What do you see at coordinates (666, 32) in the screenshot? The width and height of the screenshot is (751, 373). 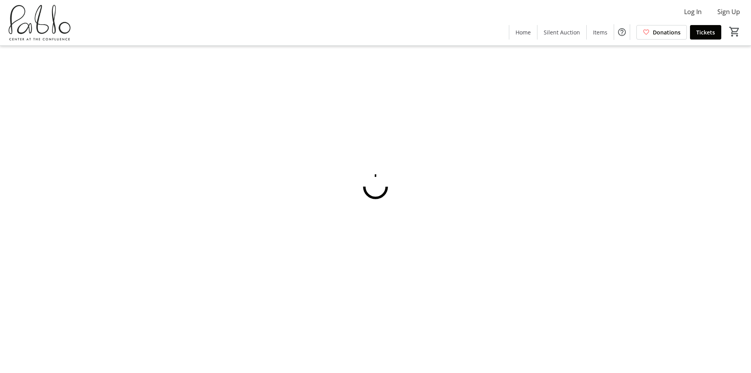 I see `span: Donations` at bounding box center [666, 32].